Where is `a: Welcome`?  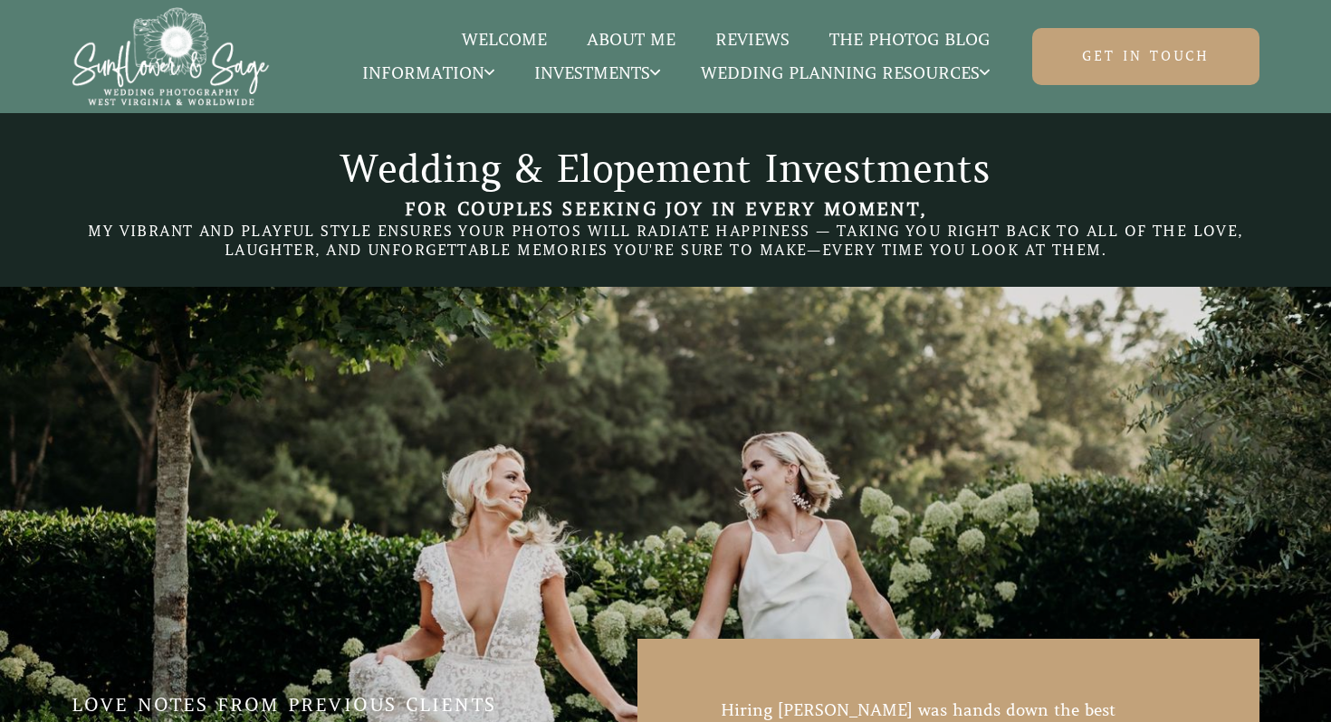
a: Welcome is located at coordinates (504, 40).